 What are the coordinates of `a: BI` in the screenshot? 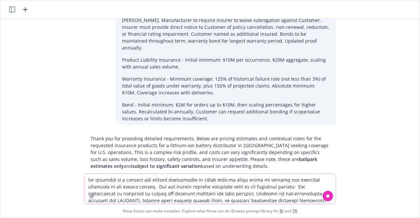 It's located at (282, 211).